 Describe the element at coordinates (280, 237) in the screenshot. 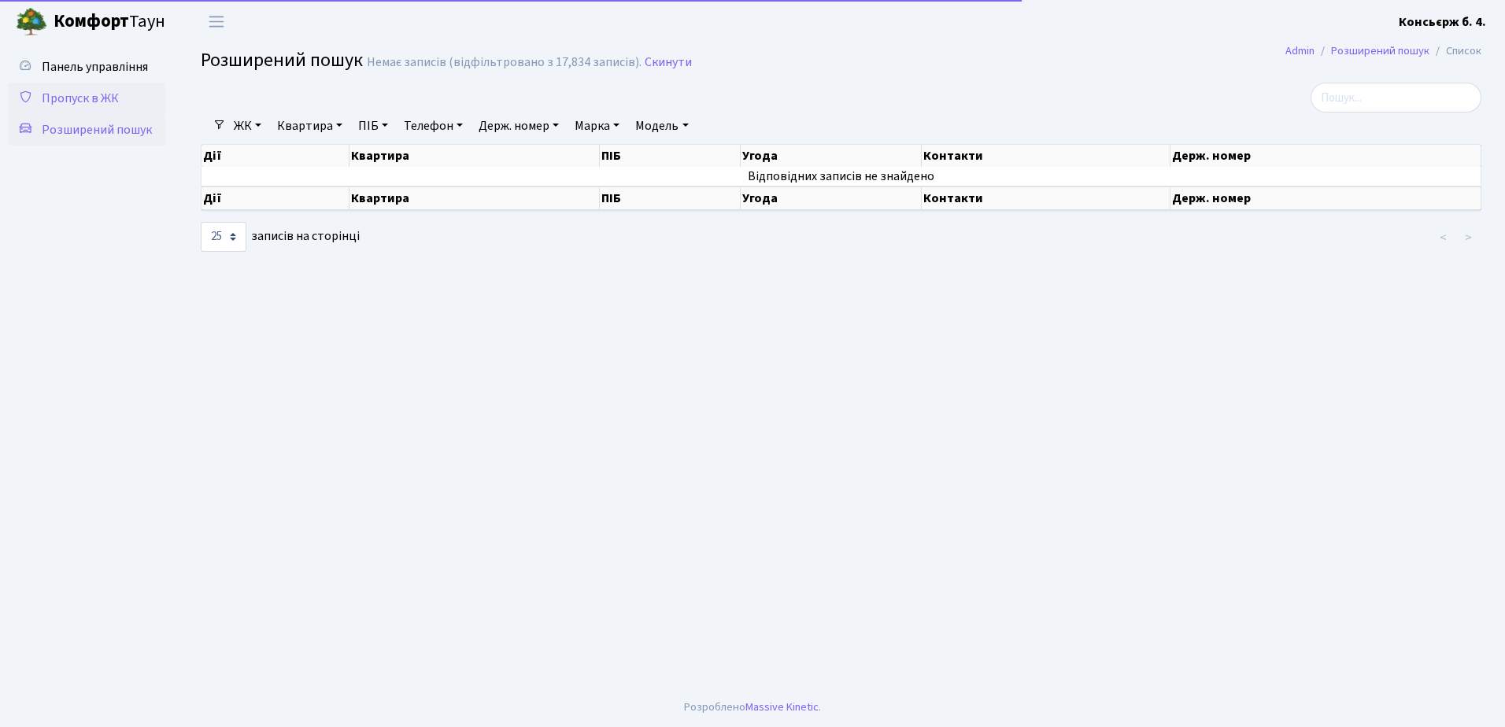

I see `label: записів на сторінці` at that location.